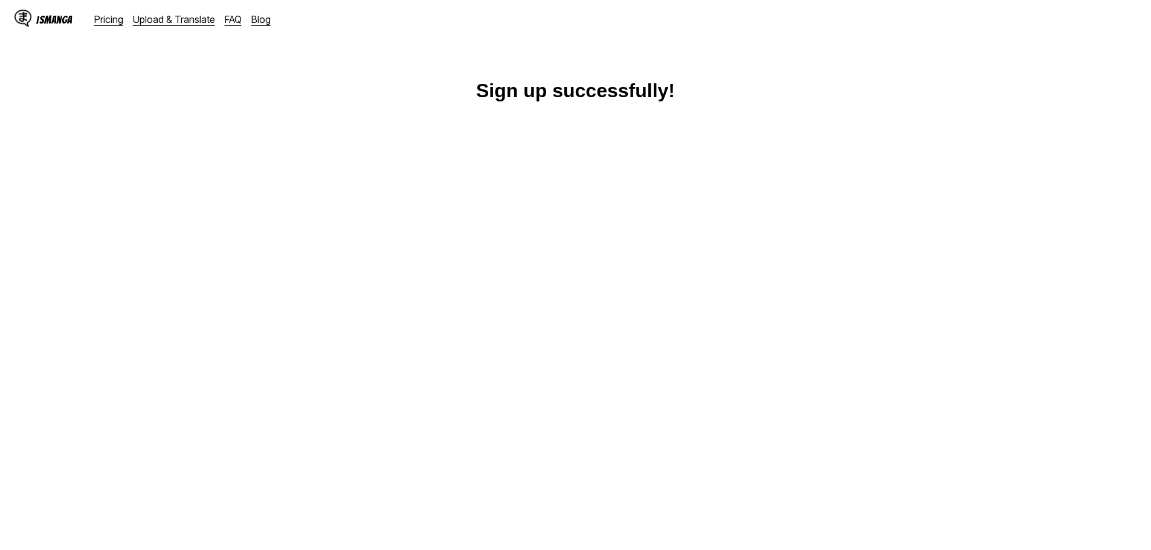  I want to click on a: Pricing, so click(109, 19).